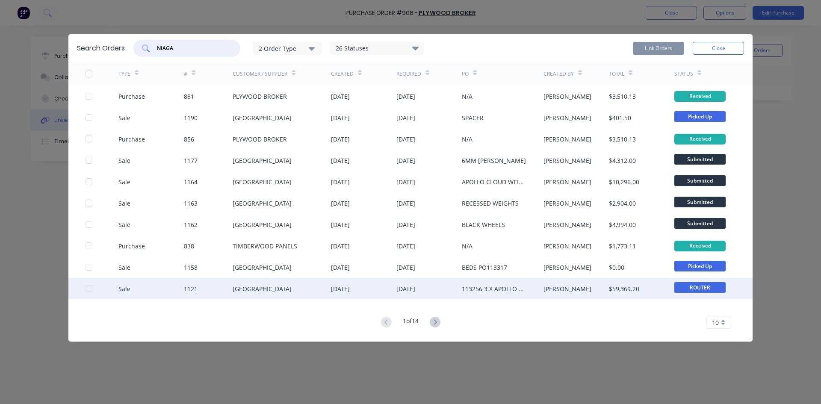 The image size is (821, 404). What do you see at coordinates (265, 246) in the screenshot?
I see `div: TIMBERWOOD PANELS` at bounding box center [265, 246].